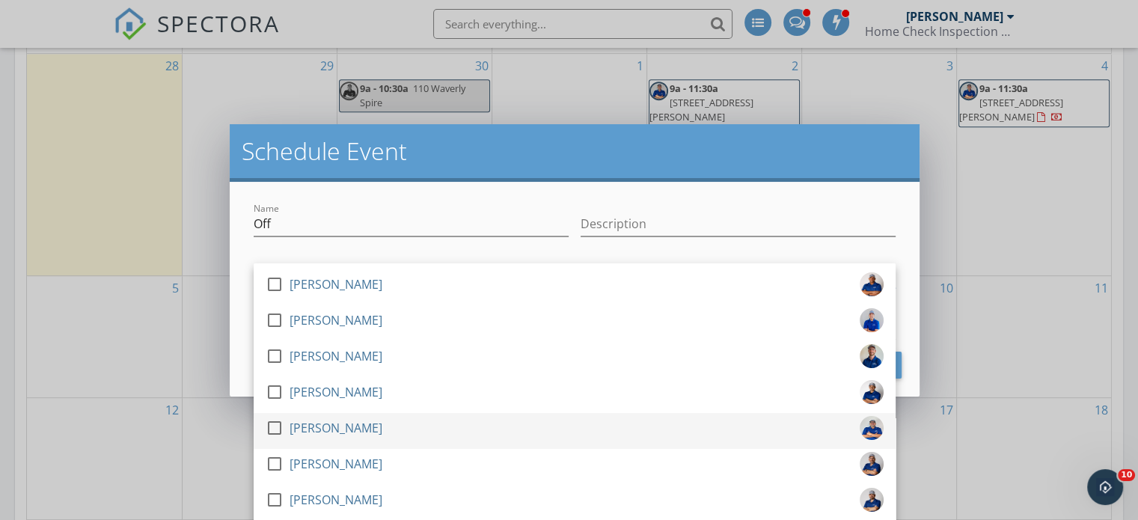  Describe the element at coordinates (871, 500) in the screenshot. I see `img: img_7782.jpeg` at that location.